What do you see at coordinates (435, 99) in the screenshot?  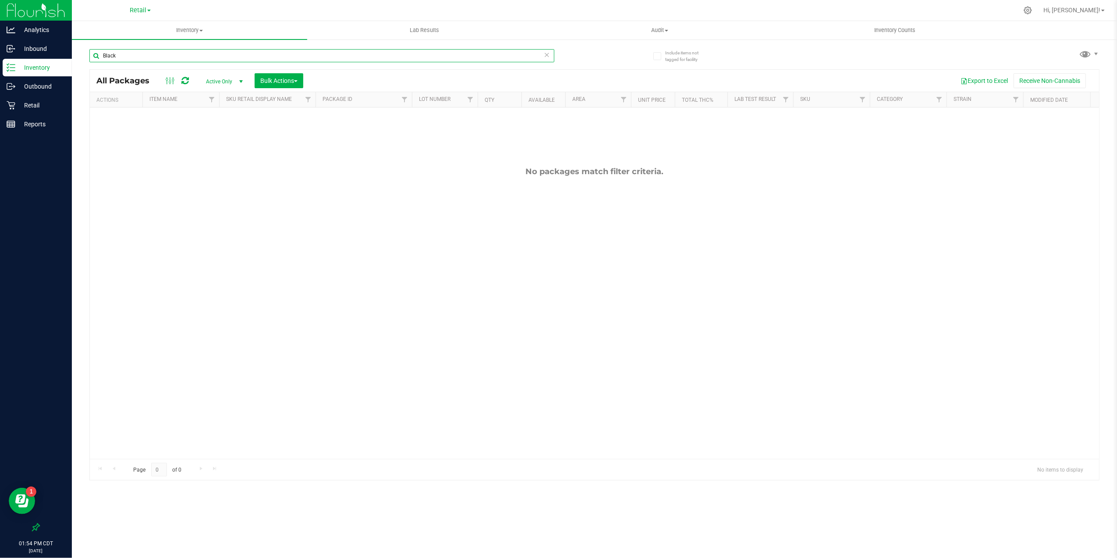 I see `a: Lot Number` at bounding box center [435, 99].